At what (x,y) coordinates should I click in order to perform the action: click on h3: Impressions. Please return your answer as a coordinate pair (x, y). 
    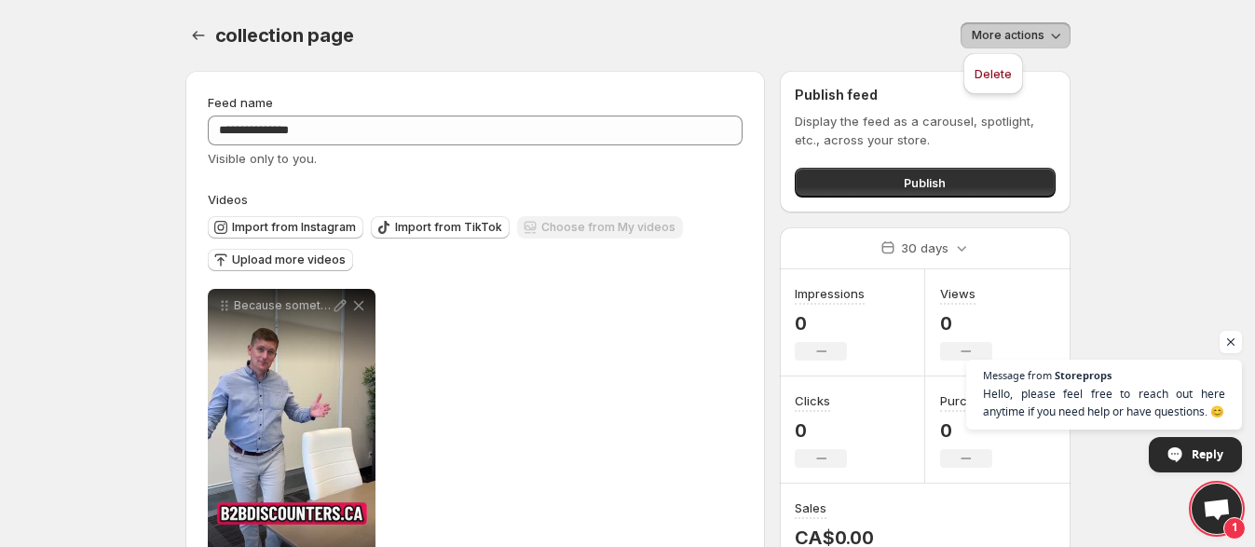
    Looking at the image, I should click on (829, 294).